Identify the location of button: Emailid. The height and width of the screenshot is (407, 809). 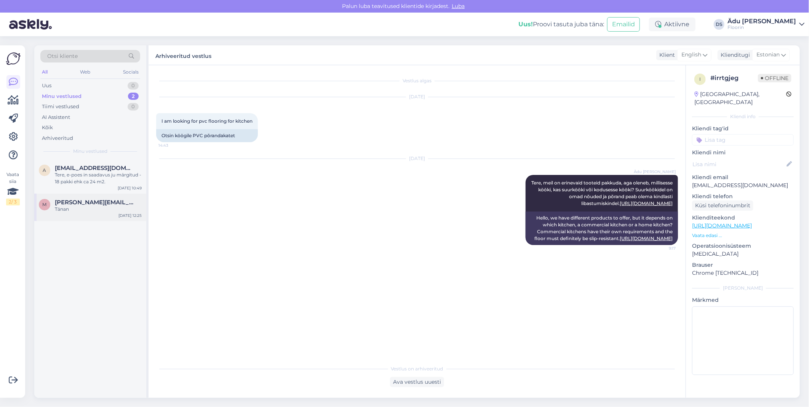
(624, 24).